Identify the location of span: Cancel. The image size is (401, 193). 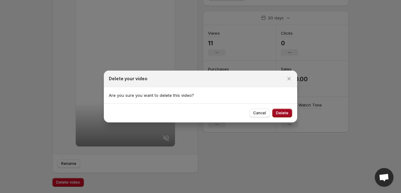
(260, 113).